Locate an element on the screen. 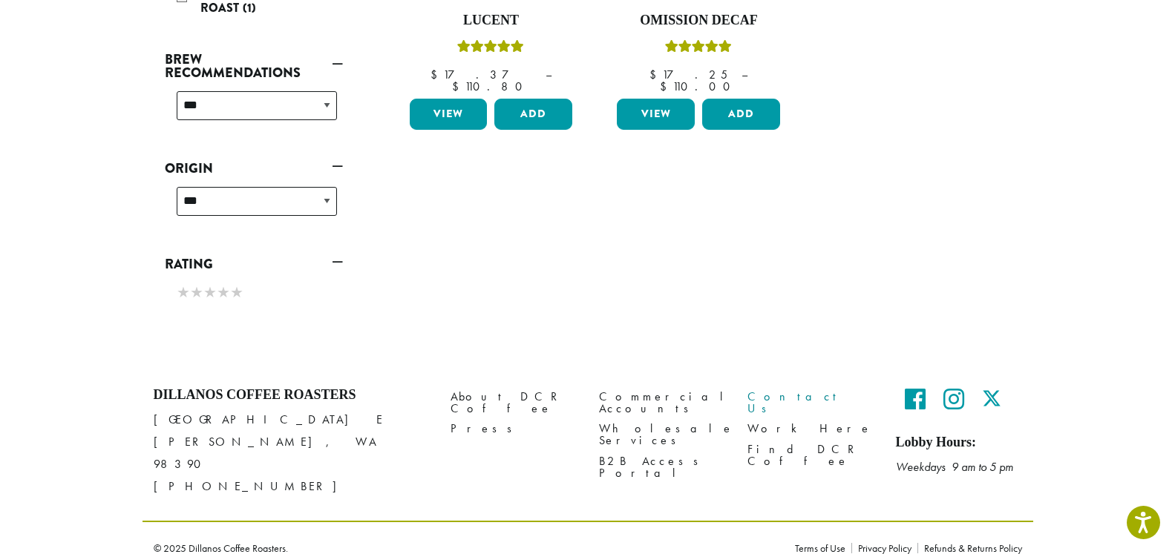 The image size is (1175, 554). h4: Lucent is located at coordinates (491, 21).